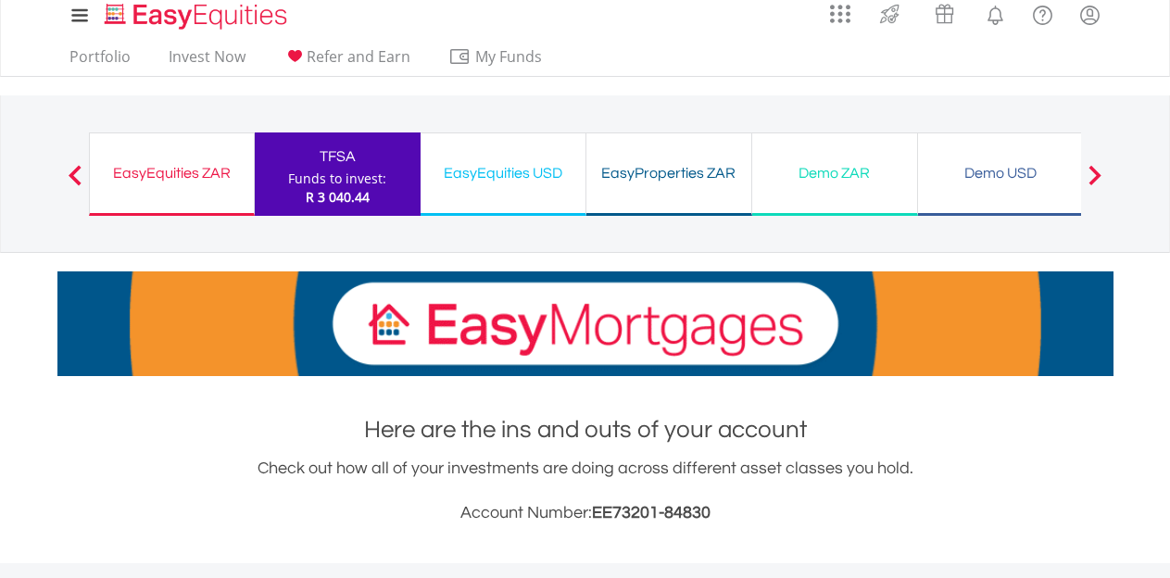 This screenshot has width=1170, height=578. I want to click on a: Invest Now, so click(207, 61).